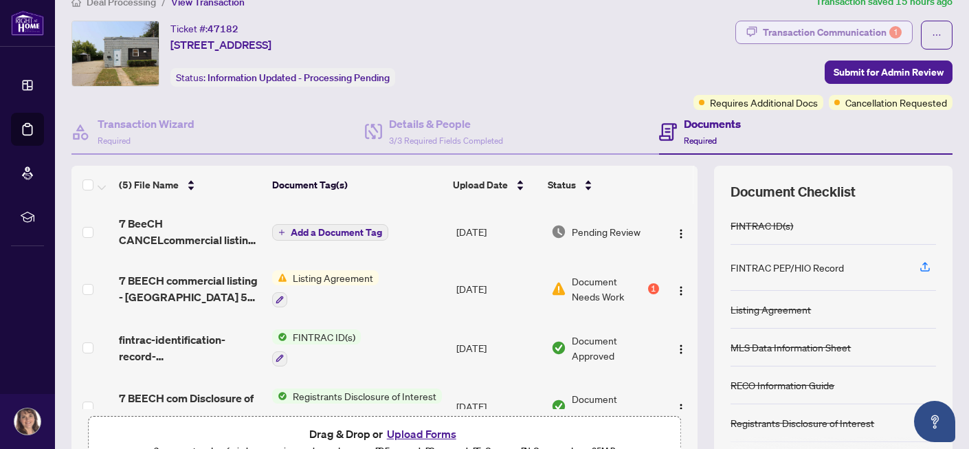 The width and height of the screenshot is (969, 449). Describe the element at coordinates (282, 77) in the screenshot. I see `div: Status:` at that location.